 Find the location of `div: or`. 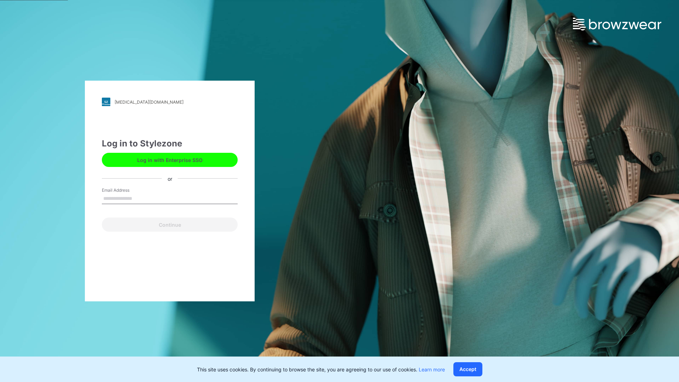

div: or is located at coordinates (170, 178).